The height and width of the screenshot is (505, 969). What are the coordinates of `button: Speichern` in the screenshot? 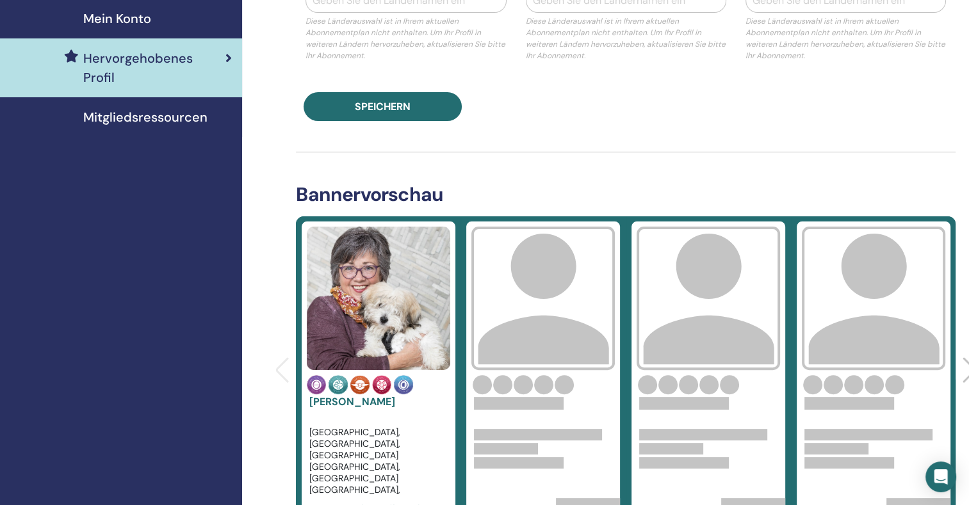 It's located at (382, 106).